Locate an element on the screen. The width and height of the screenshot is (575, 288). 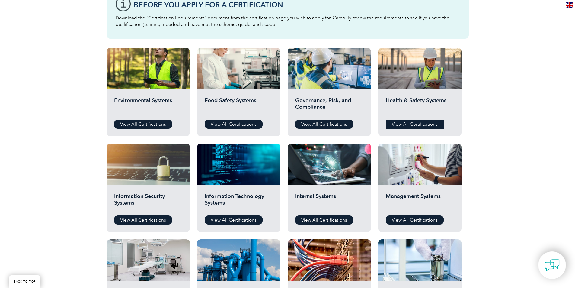
h2: Environmental Systems is located at coordinates (148, 106).